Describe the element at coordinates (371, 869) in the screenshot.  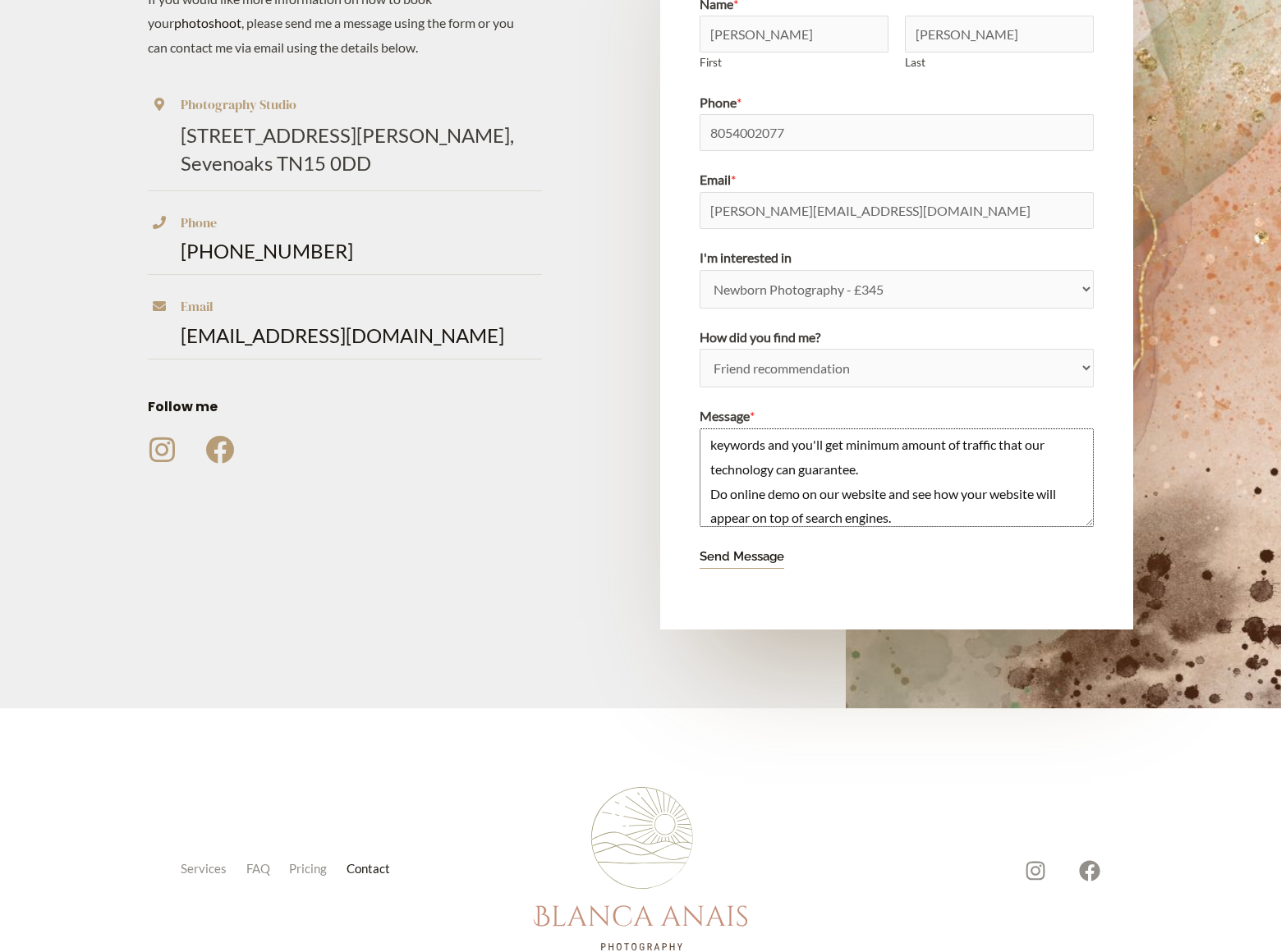
I see `a: Contact` at that location.